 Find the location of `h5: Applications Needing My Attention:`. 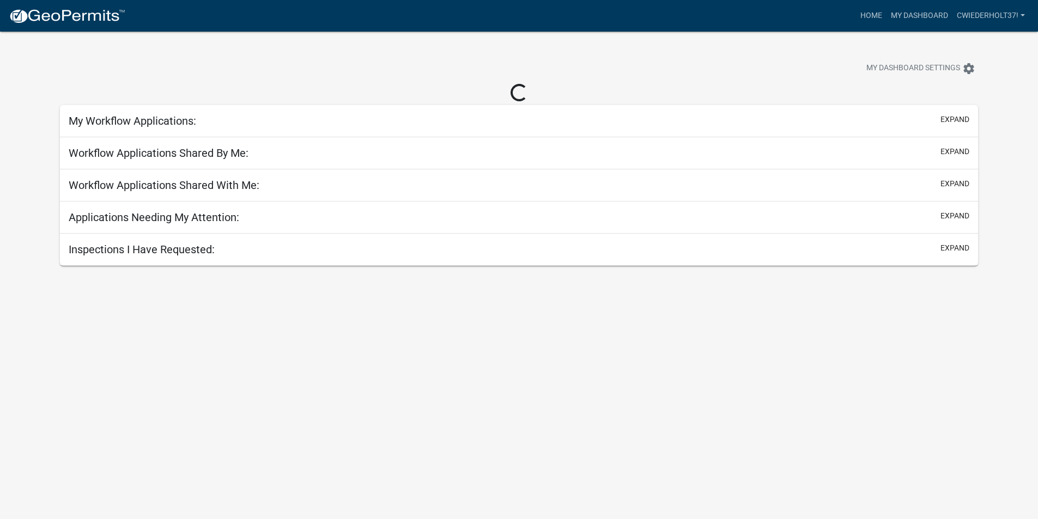

h5: Applications Needing My Attention: is located at coordinates (154, 217).